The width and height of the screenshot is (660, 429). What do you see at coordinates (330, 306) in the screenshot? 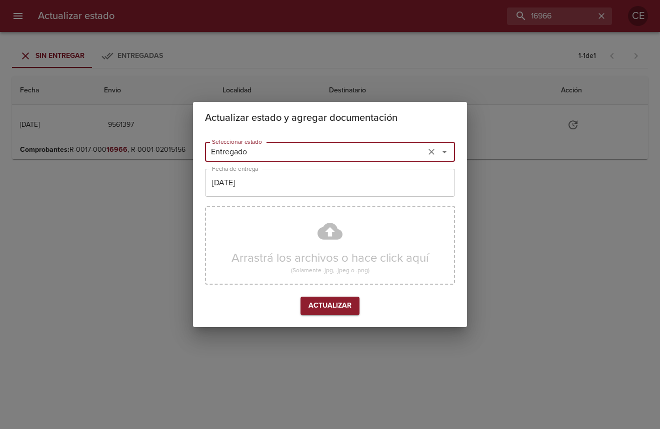
I see `span: Confirmar cambio de estado` at bounding box center [330, 306].